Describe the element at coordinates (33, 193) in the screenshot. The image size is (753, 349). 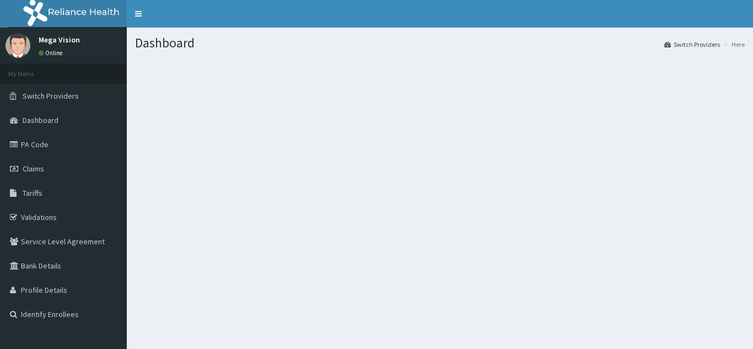
I see `span: Tariffs` at that location.